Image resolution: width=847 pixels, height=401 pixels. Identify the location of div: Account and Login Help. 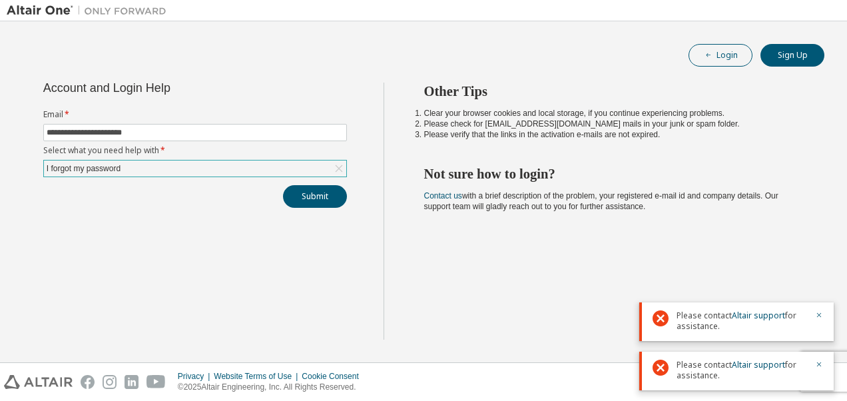
(165, 88).